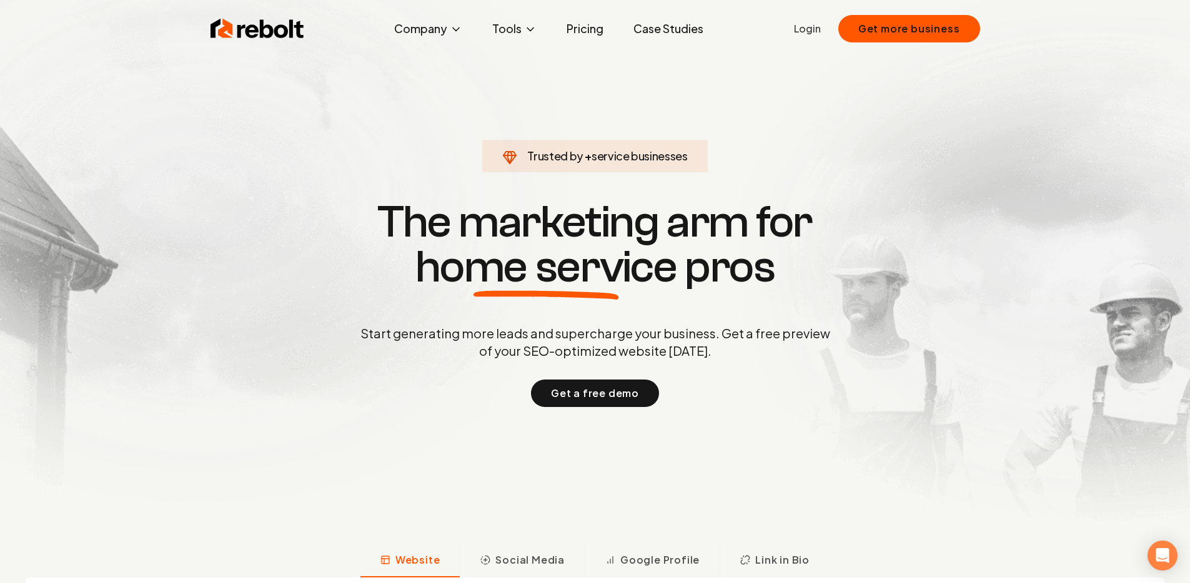 The image size is (1190, 583). What do you see at coordinates (807, 29) in the screenshot?
I see `a: Login` at bounding box center [807, 29].